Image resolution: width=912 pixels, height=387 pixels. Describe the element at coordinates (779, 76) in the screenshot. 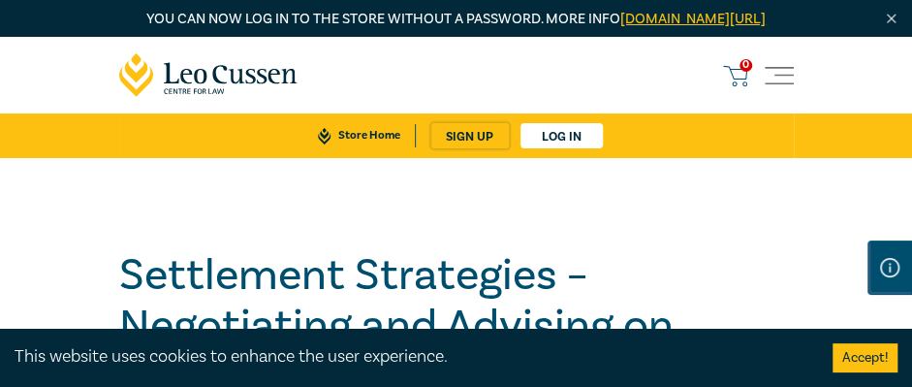

I see `button: Toggle navigation` at that location.